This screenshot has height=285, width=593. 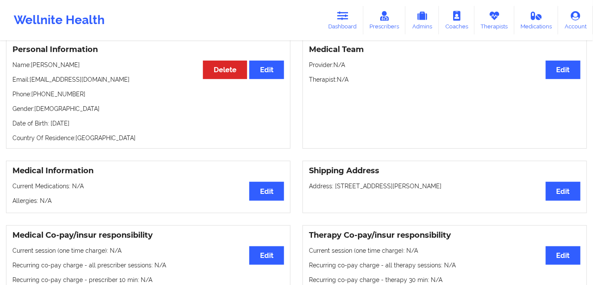 What do you see at coordinates (422, 20) in the screenshot?
I see `a: Admins` at bounding box center [422, 20].